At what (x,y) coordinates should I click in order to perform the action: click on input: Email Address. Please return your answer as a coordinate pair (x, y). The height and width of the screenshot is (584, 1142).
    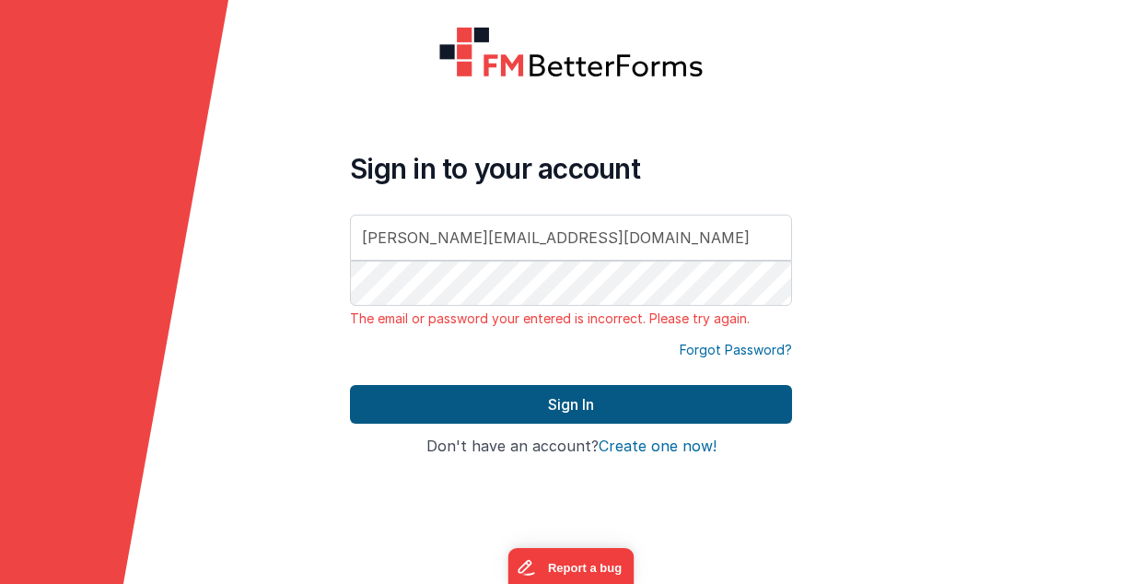
    Looking at the image, I should click on (571, 238).